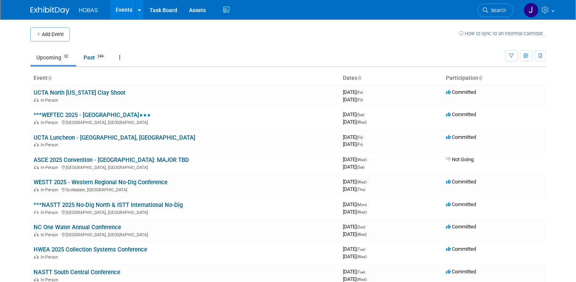 This screenshot has height=282, width=576. Describe the element at coordinates (88, 10) in the screenshot. I see `span: HOBAS` at that location.